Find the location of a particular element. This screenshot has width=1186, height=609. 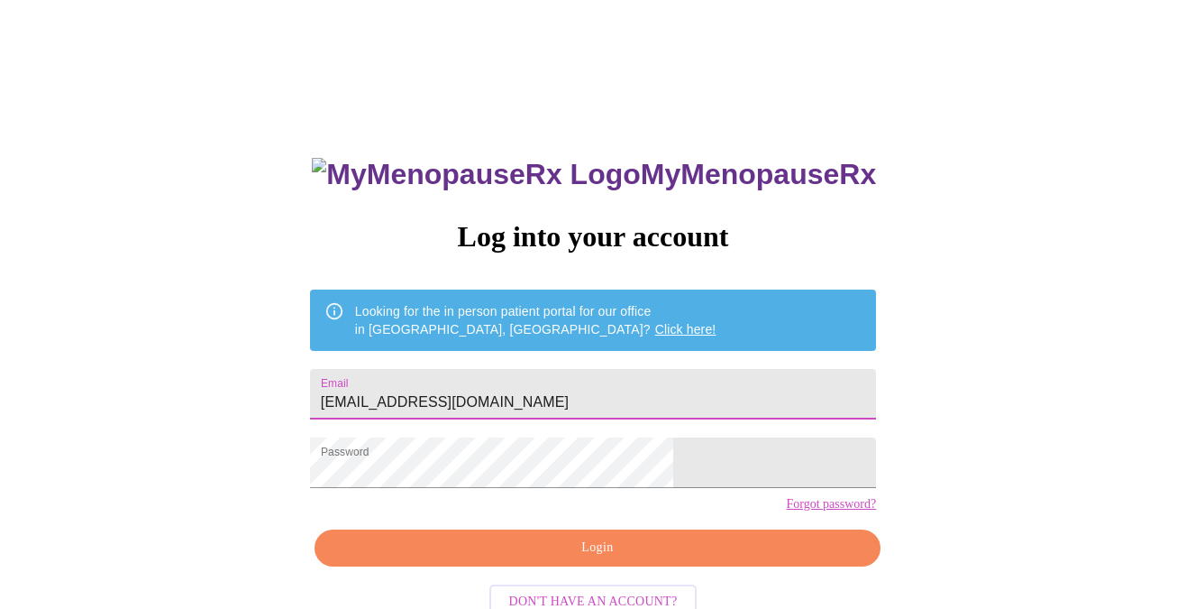

a: Don't have an account? is located at coordinates (593, 599).